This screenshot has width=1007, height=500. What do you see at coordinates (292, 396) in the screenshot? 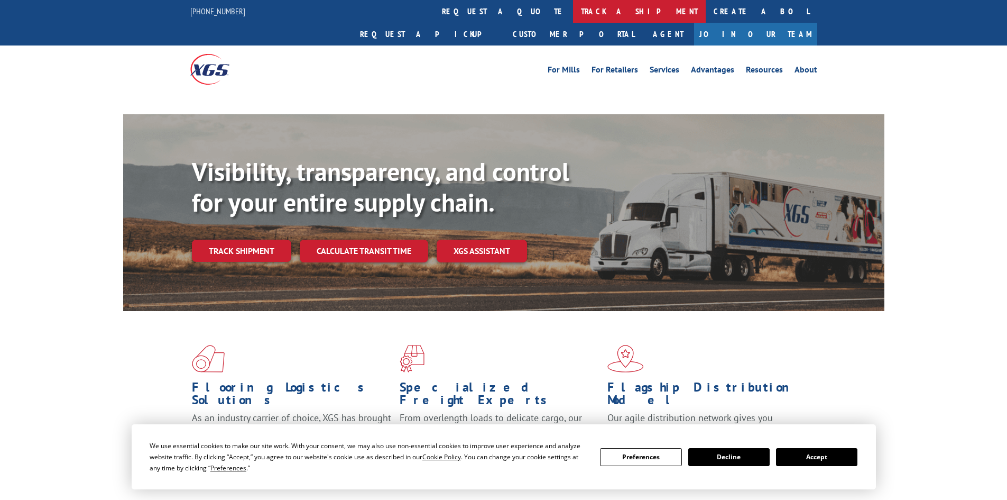
I see `h1: Flooring Logistics Solutions` at bounding box center [292, 396].